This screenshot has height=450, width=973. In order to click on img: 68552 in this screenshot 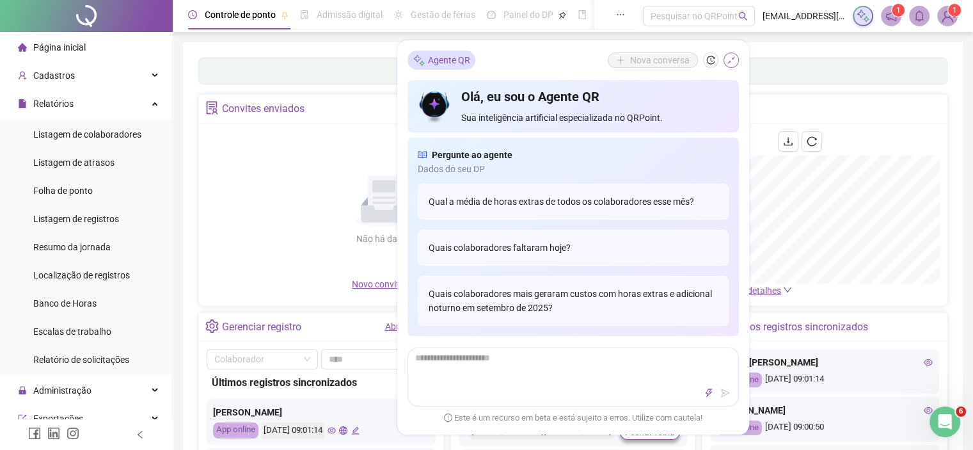, I will do `click(947, 16)`.